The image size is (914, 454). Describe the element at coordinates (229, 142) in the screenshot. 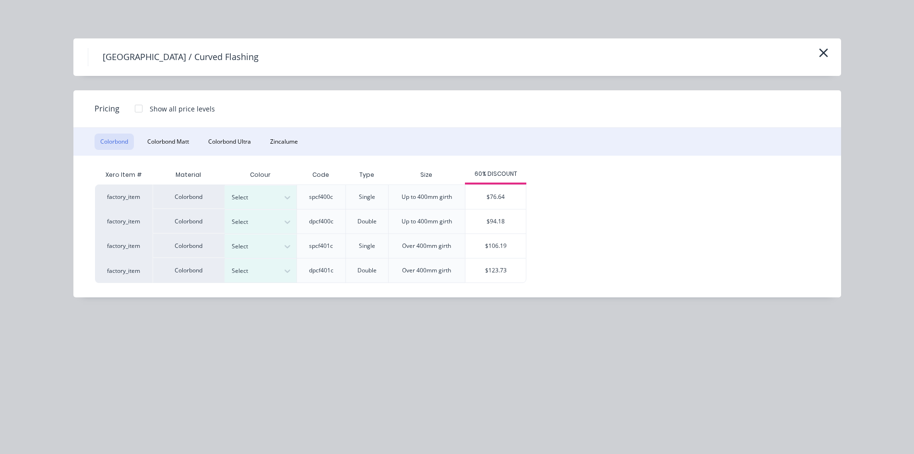

I see `button: Colorbond Ultra` at that location.